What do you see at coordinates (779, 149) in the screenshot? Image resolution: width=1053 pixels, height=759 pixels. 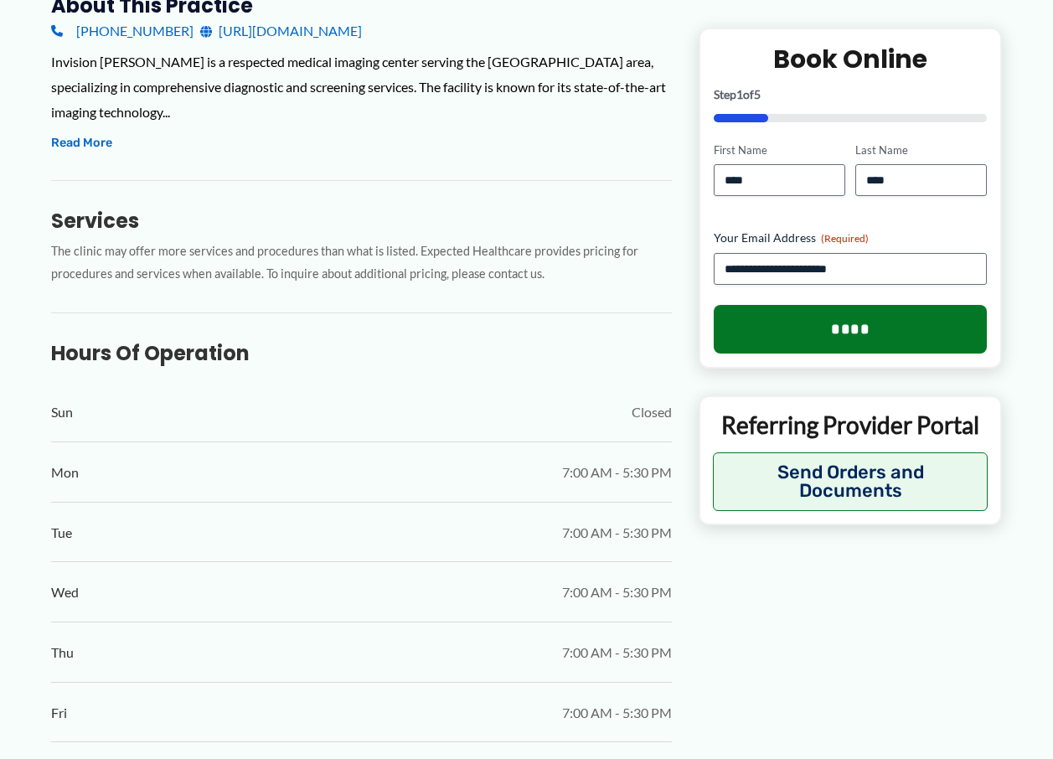 I see `label: First Name` at bounding box center [779, 149].